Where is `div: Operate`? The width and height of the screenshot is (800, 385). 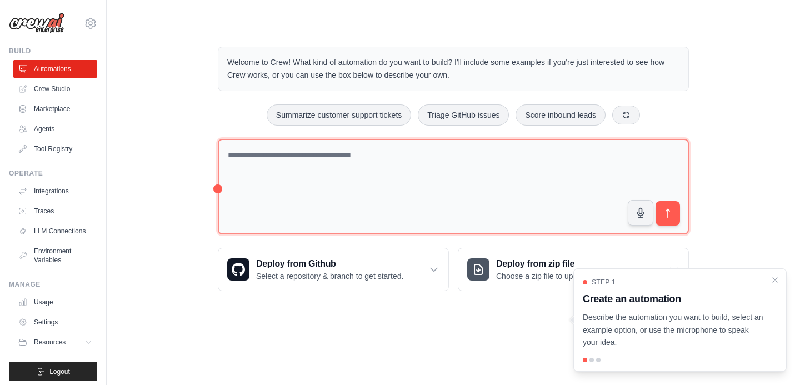
div: Operate is located at coordinates (53, 173).